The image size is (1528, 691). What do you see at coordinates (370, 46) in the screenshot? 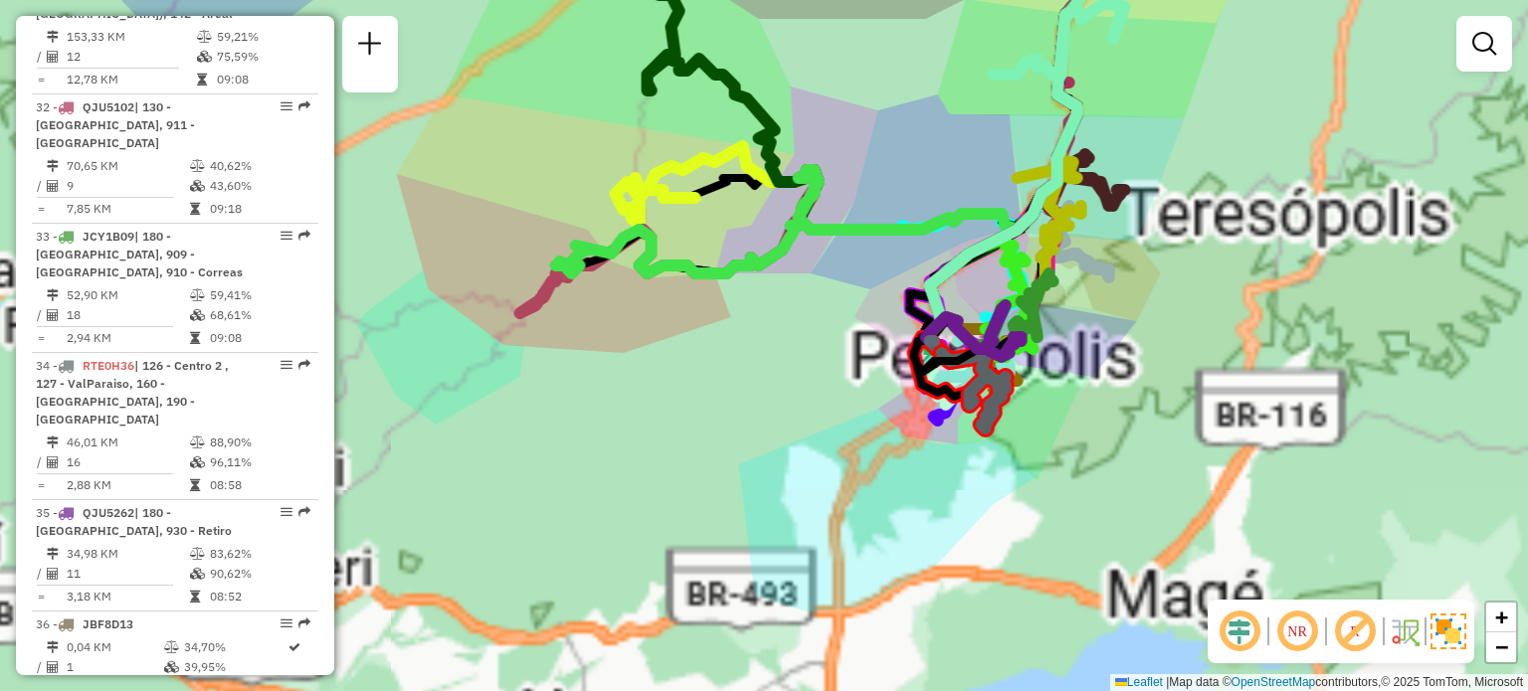
I see `a: Nova sessão e pesquisa` at bounding box center [370, 46].